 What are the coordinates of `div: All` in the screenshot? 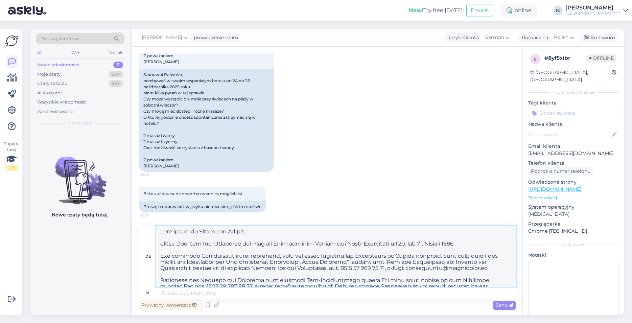 It's located at (40, 53).